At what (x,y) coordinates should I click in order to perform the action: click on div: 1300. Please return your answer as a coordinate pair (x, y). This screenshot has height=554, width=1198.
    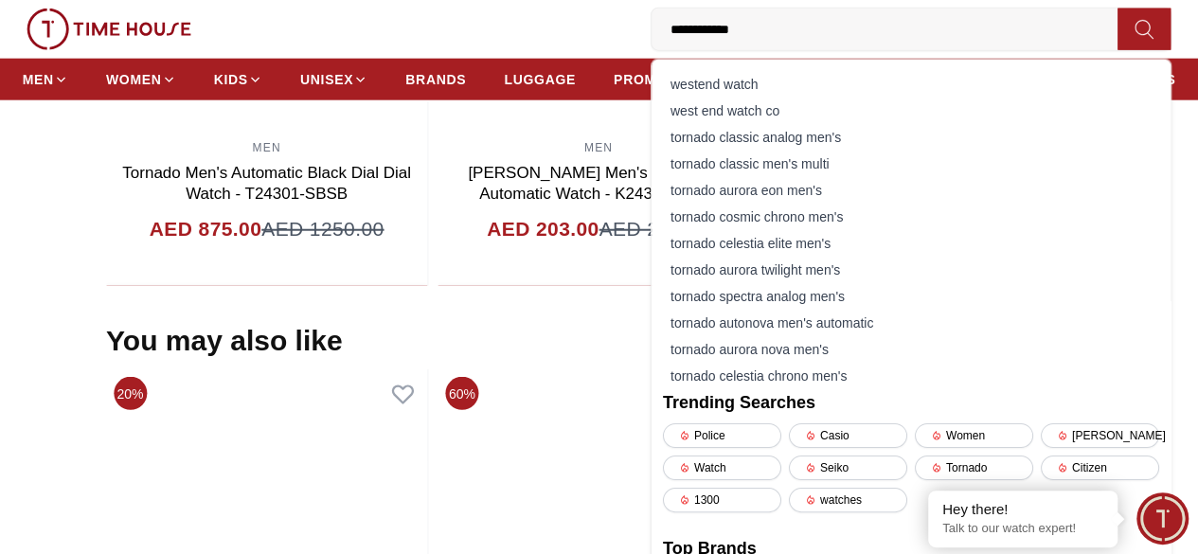
    Looking at the image, I should click on (722, 500).